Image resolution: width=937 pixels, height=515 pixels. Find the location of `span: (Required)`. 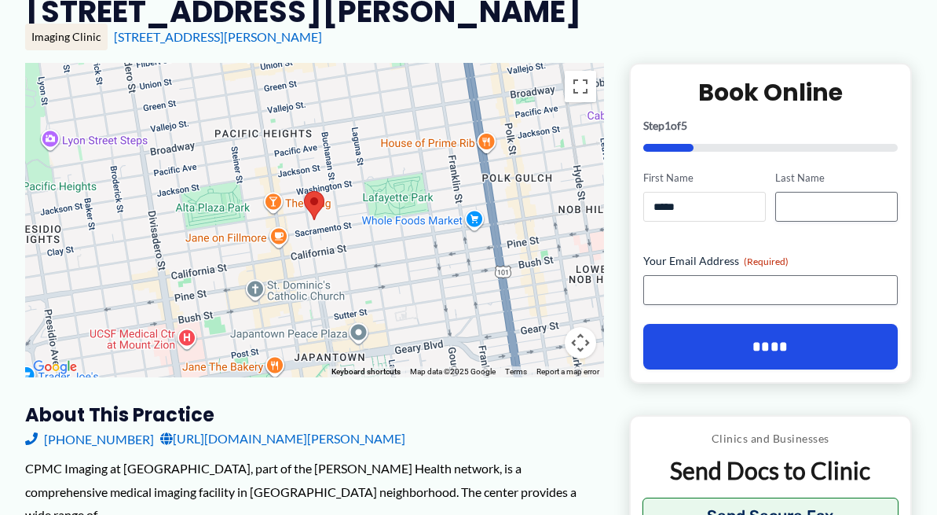

span: (Required) is located at coordinates (766, 261).